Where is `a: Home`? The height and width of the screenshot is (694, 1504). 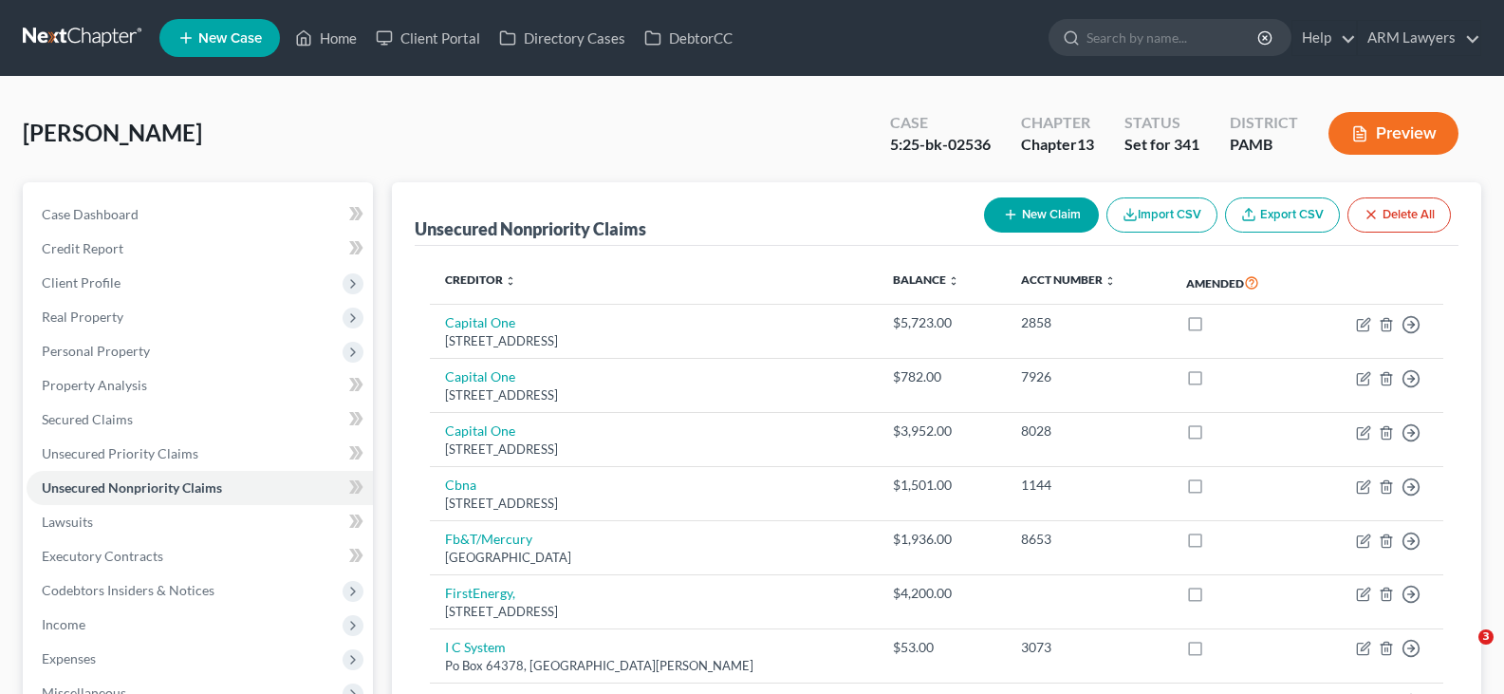 a: Home is located at coordinates (325, 38).